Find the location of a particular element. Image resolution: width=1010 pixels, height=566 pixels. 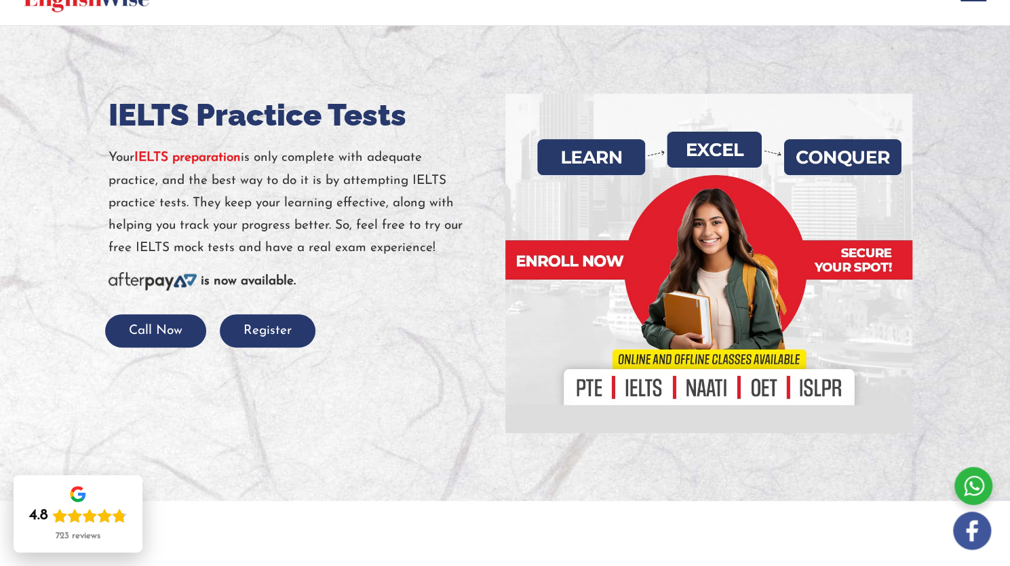

p: Your is only complete with adequate practice, and the best way to do it is by attempting IELTS pr... is located at coordinates (302, 203).